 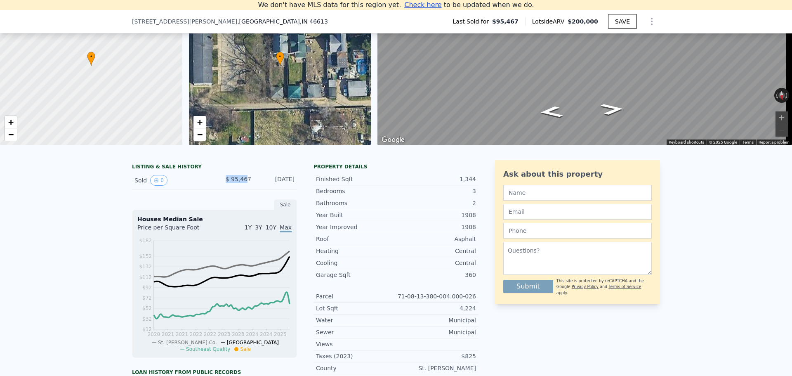 I want to click on a: Terms, so click(x=748, y=142).